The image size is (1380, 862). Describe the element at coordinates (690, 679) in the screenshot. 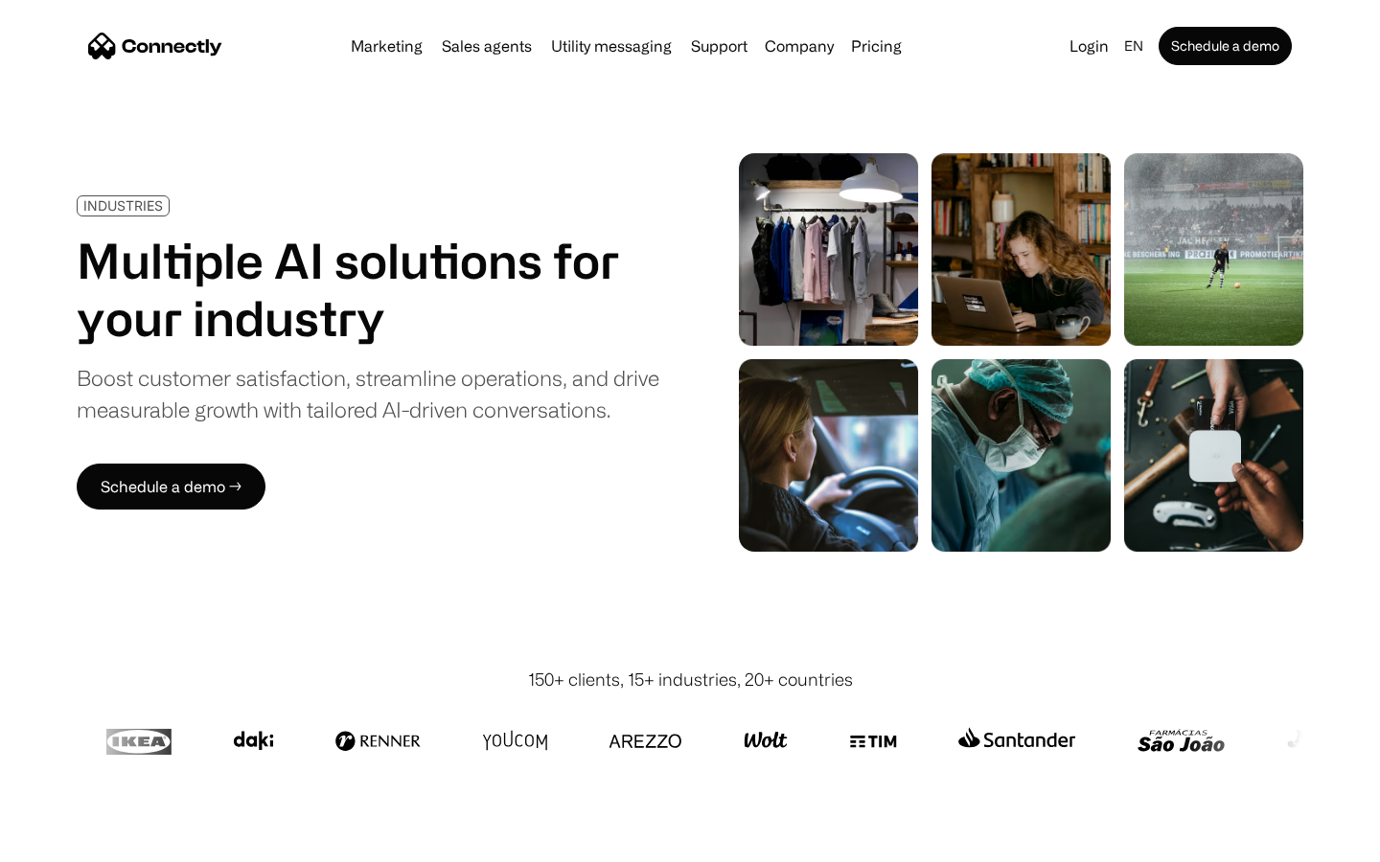

I see `div: 150+ clients, 15+ industries, 20+ countries` at that location.